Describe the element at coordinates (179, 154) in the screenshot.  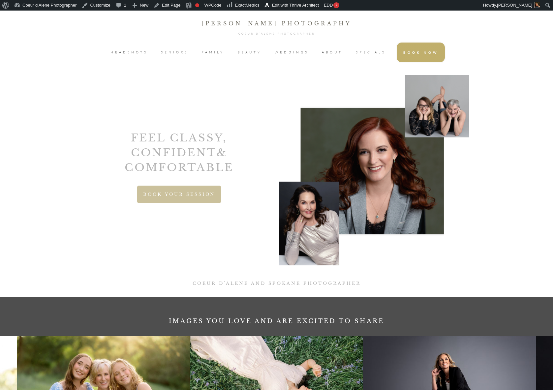
I see `h2: & comfortable` at that location.